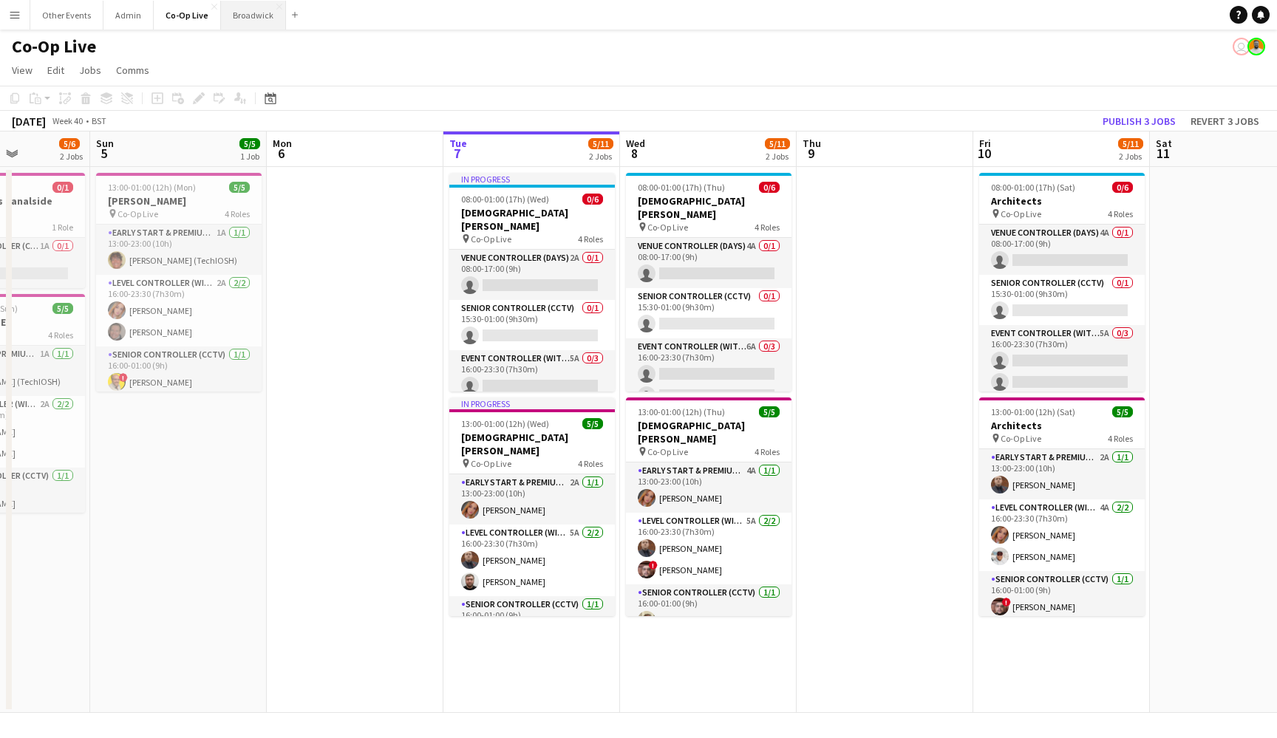  What do you see at coordinates (55, 70) in the screenshot?
I see `a: Edit` at bounding box center [55, 70].